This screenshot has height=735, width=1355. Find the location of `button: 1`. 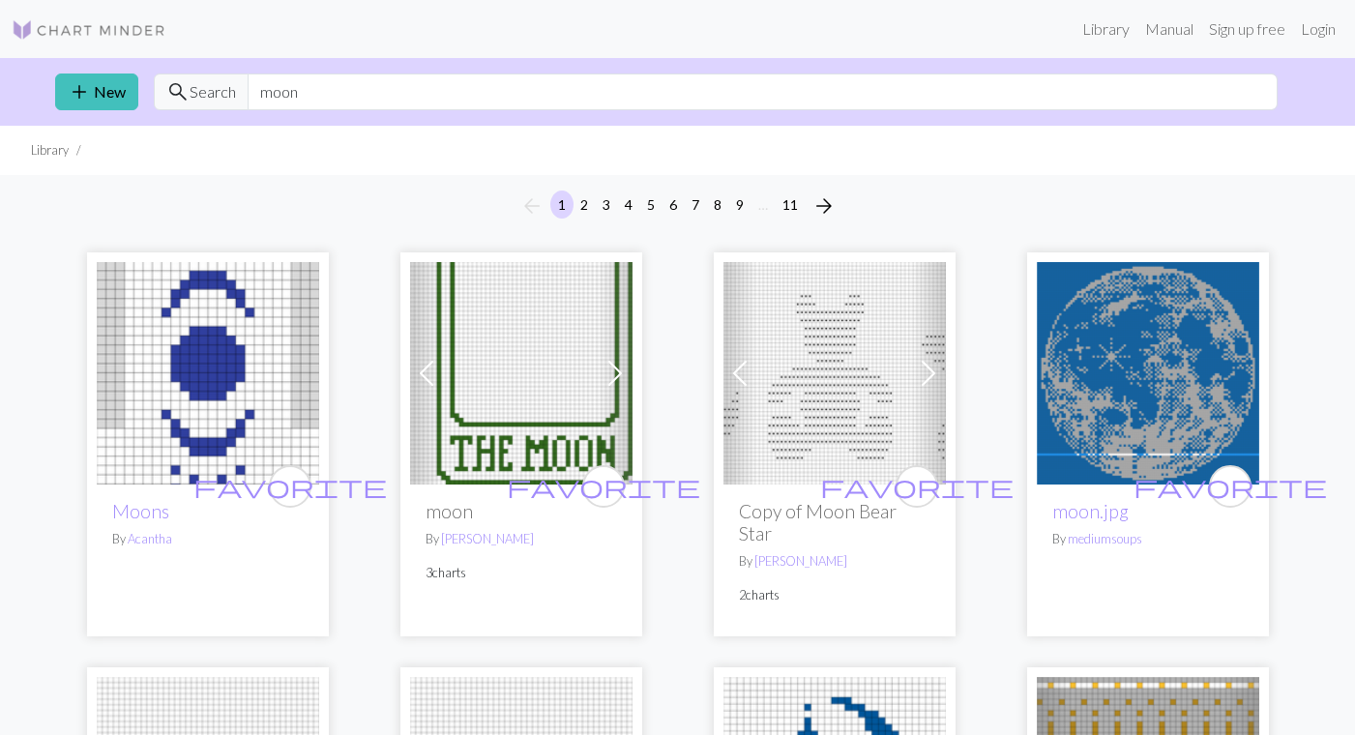

button: 1 is located at coordinates (562, 204).